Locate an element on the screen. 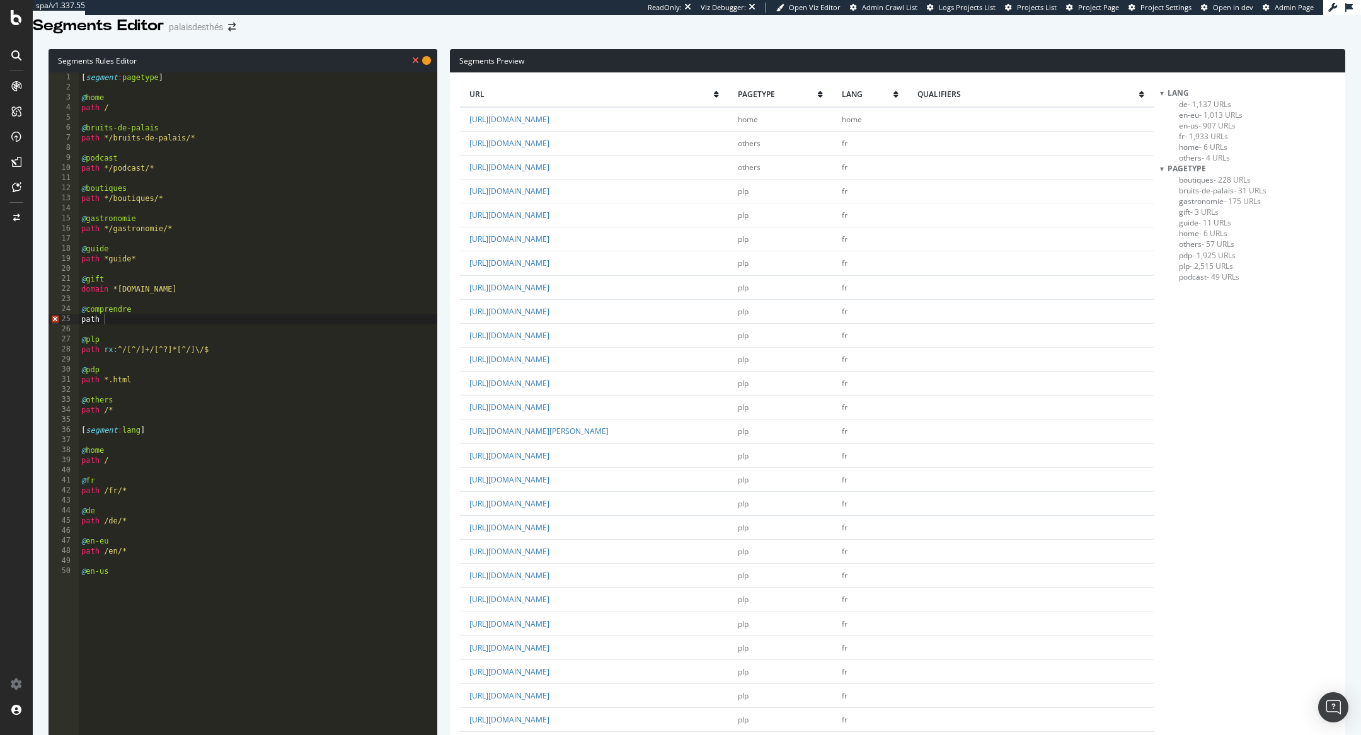  span: - 3 URLs is located at coordinates (1204, 212).